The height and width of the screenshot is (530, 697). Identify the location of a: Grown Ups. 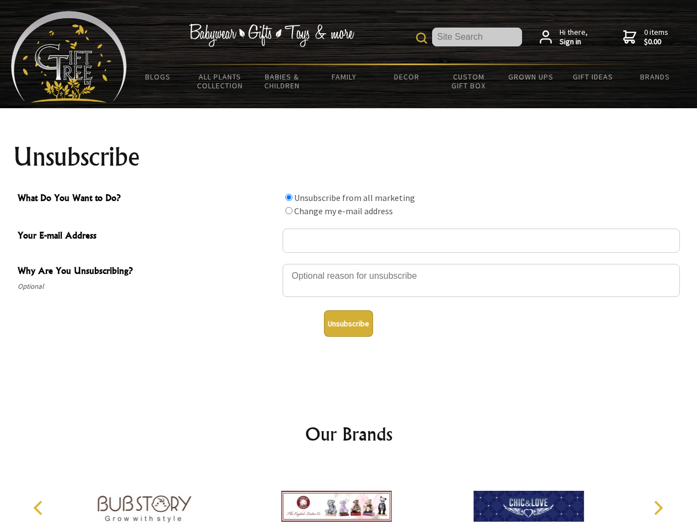
(530, 77).